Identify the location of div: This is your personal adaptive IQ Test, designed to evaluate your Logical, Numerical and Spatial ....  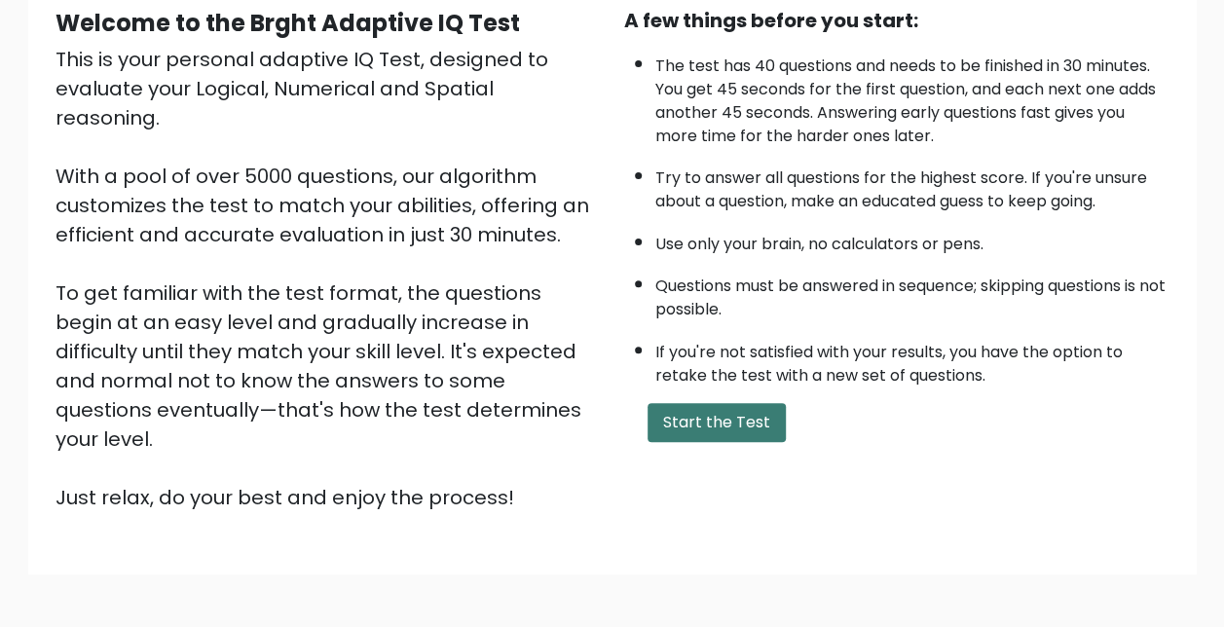
(328, 278).